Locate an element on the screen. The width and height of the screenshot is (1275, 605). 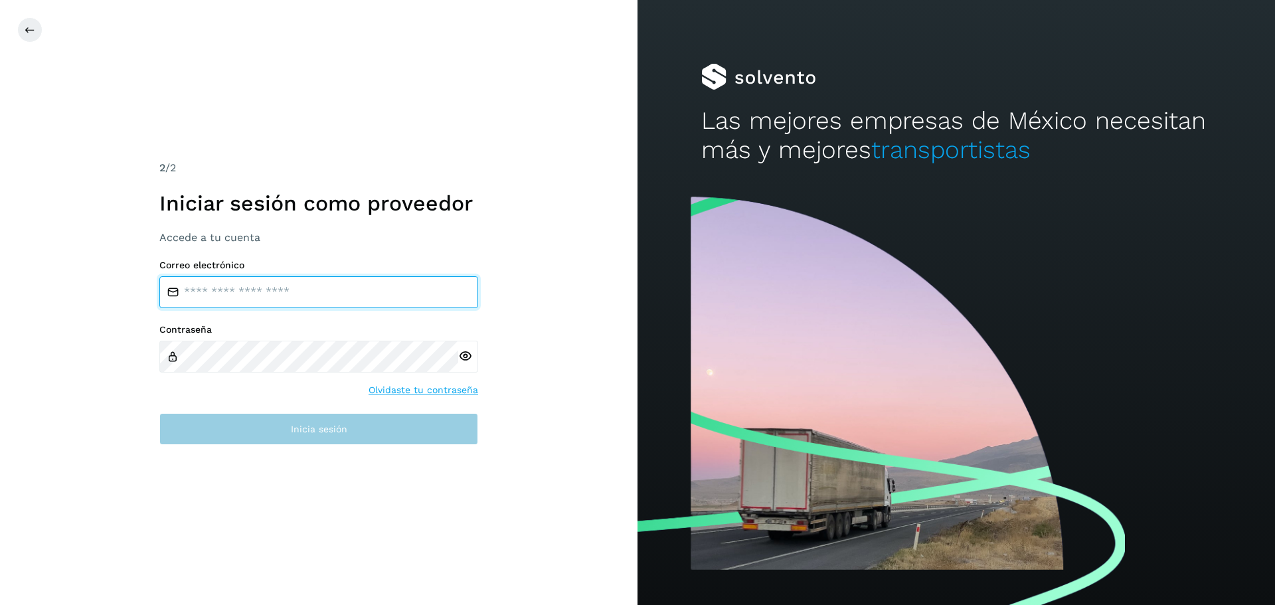
label: Contraseña is located at coordinates (319, 329).